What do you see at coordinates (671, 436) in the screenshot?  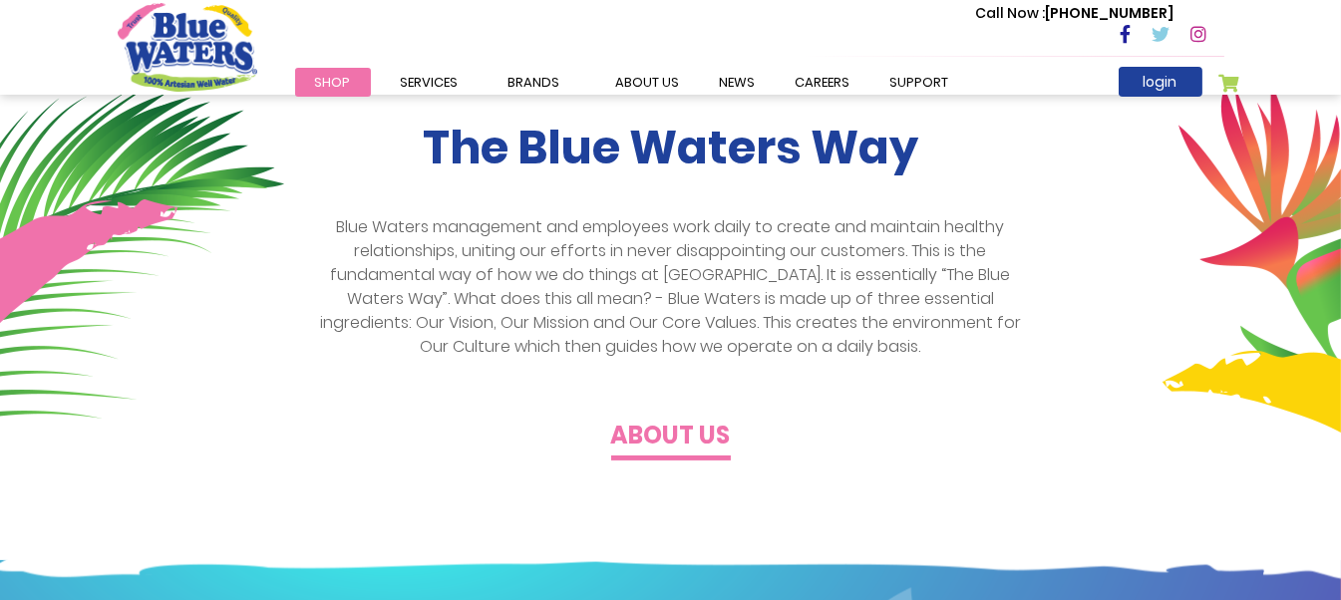 I see `h4: About us` at bounding box center [671, 436].